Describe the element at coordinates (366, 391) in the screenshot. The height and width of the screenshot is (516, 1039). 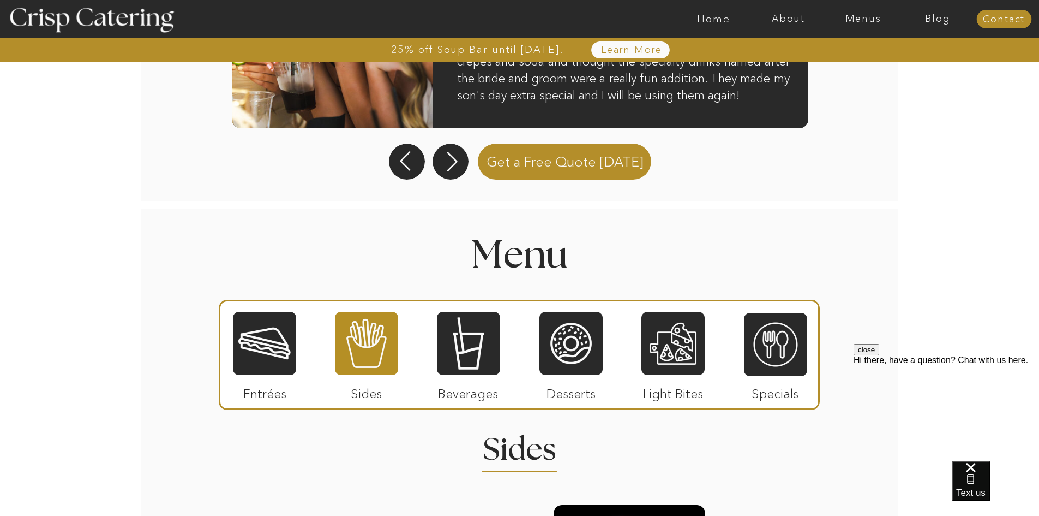
I see `p: Sides` at that location.